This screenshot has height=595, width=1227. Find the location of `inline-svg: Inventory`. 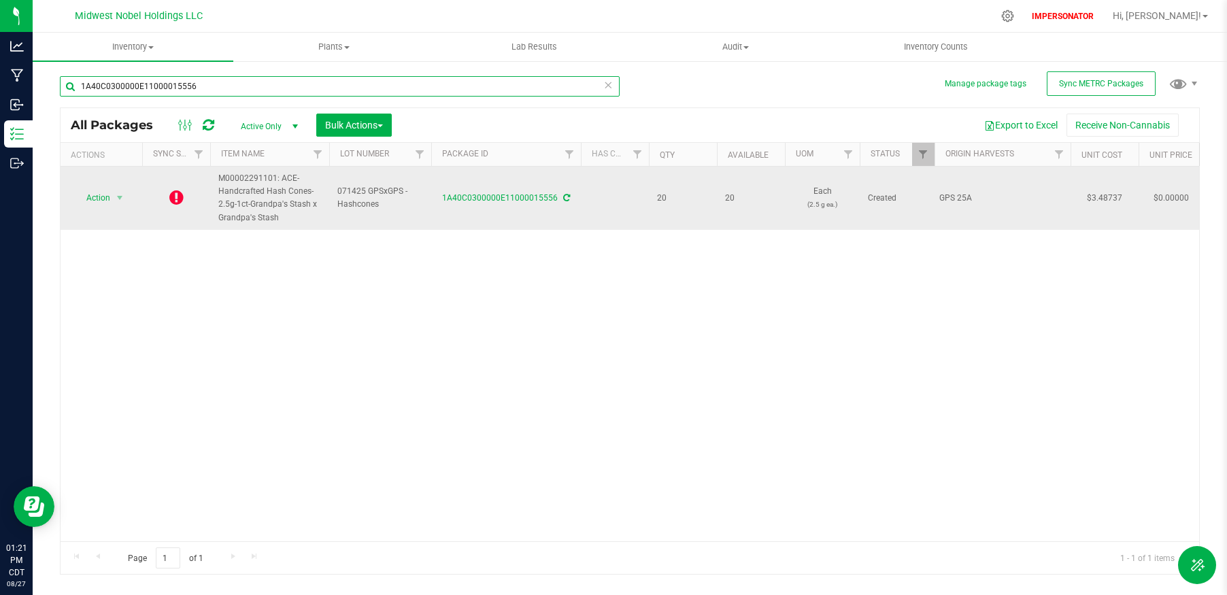

inline-svg: Inventory is located at coordinates (17, 134).